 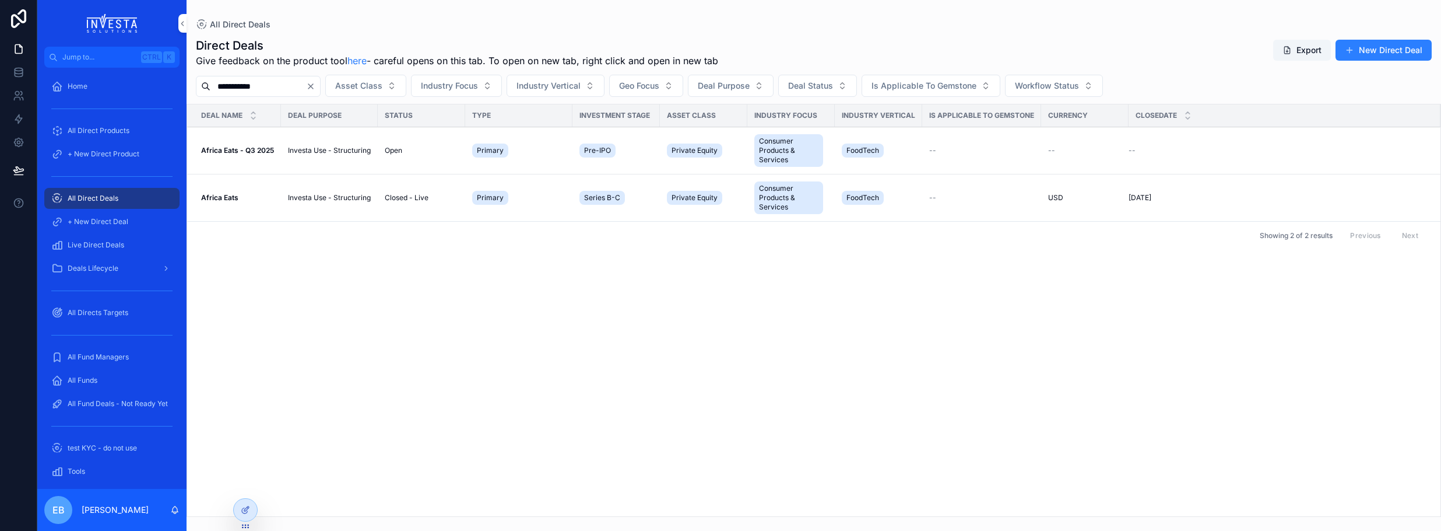 I want to click on span: EB, so click(x=58, y=510).